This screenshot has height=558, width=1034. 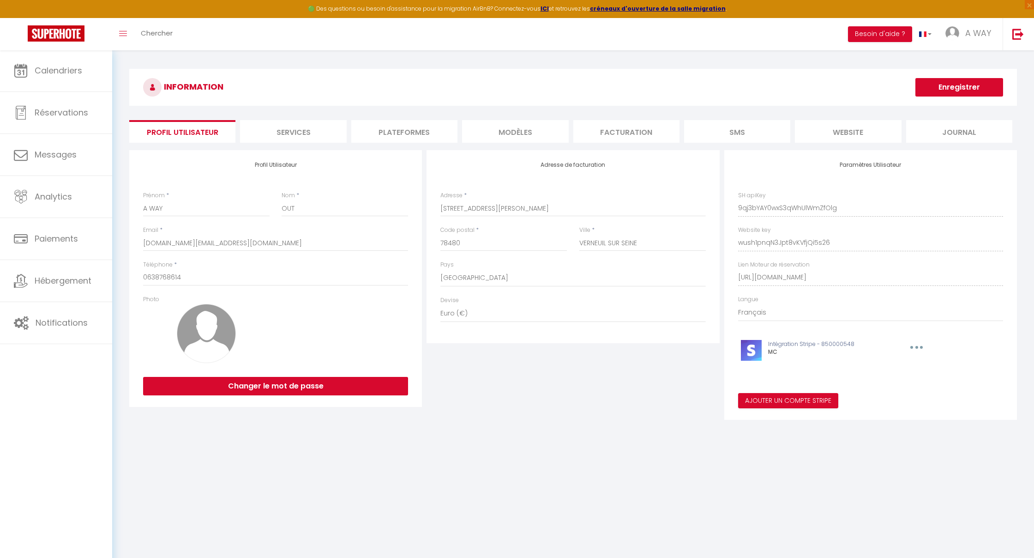 What do you see at coordinates (21, 18) in the screenshot?
I see `button: Ouvrir le widget de chat LiveChat` at bounding box center [21, 18].